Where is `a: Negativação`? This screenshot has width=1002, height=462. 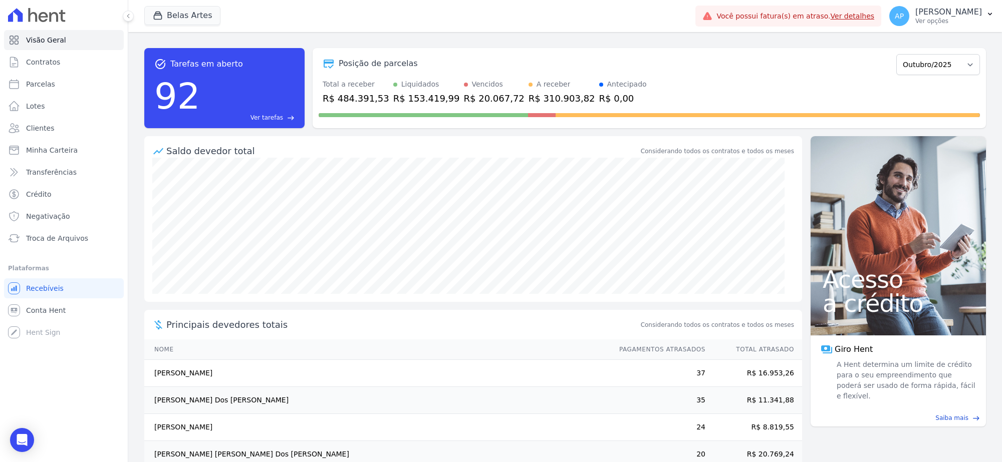 a: Negativação is located at coordinates (64, 216).